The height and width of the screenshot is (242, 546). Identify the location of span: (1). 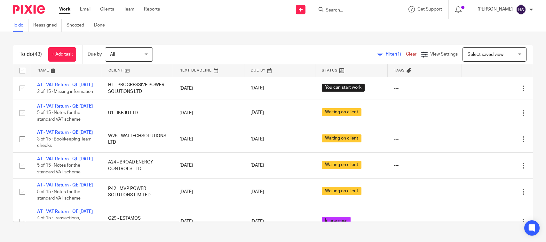
(398, 54).